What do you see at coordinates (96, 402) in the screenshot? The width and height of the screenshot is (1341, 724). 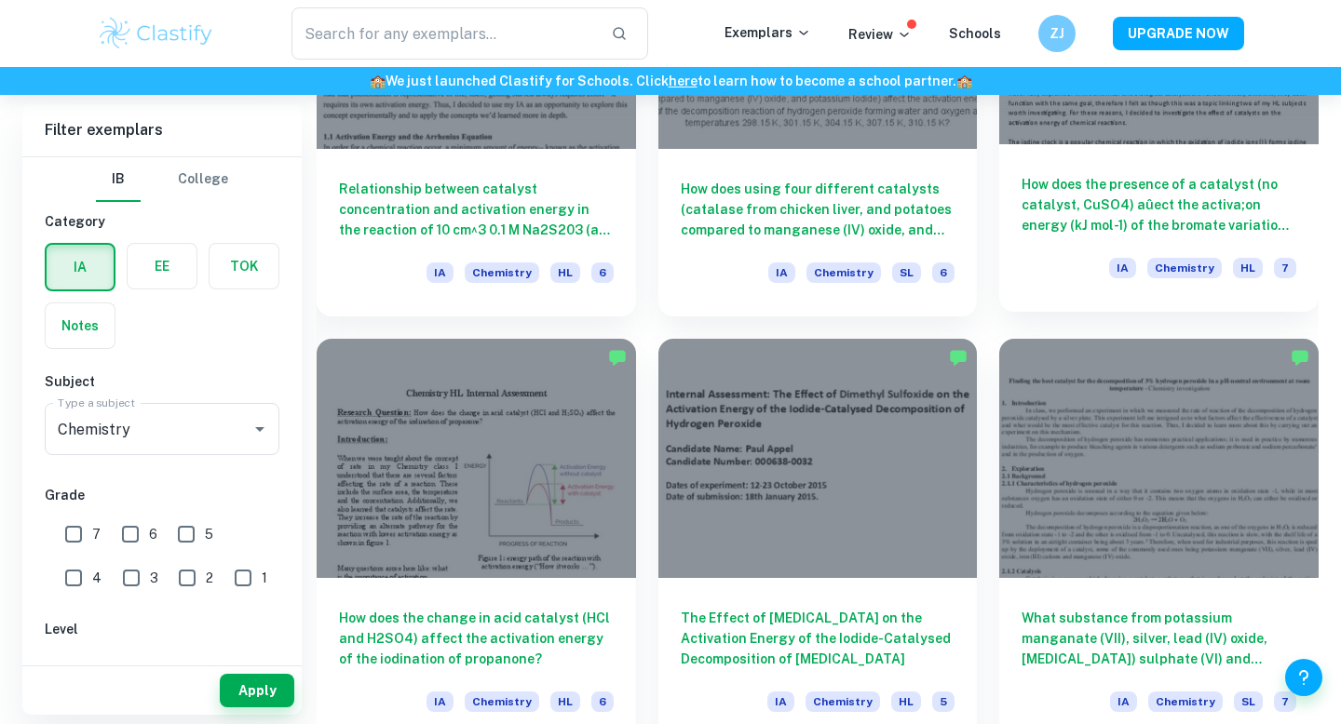 I see `label: Type a subject` at bounding box center [96, 402].